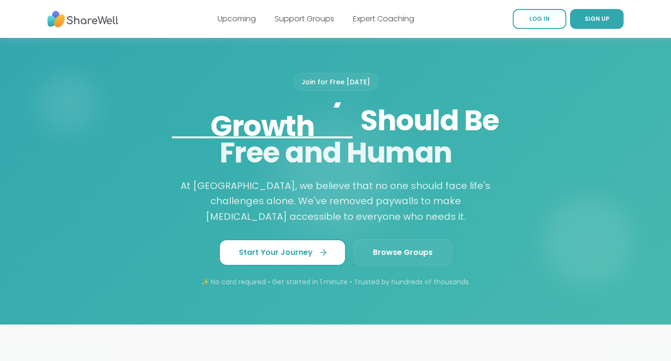  What do you see at coordinates (403, 253) in the screenshot?
I see `a: Browse Groups` at bounding box center [403, 253].